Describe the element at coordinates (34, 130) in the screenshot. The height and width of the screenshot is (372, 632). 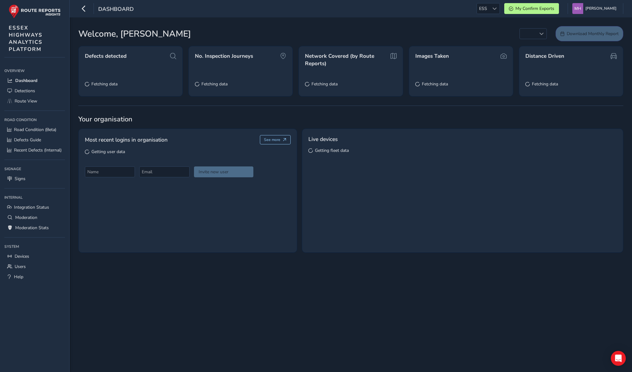
I see `a: Road Condition (Beta)` at that location.